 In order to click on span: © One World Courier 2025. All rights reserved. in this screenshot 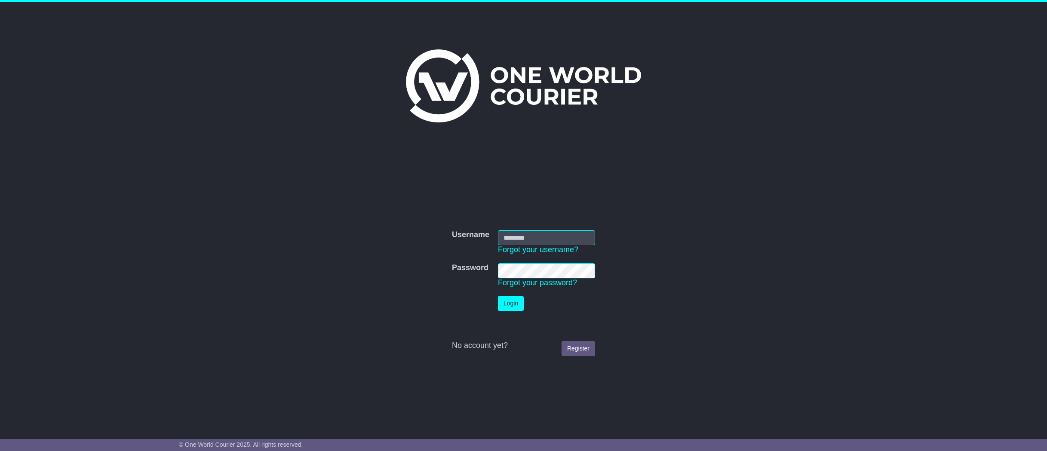, I will do `click(241, 445)`.